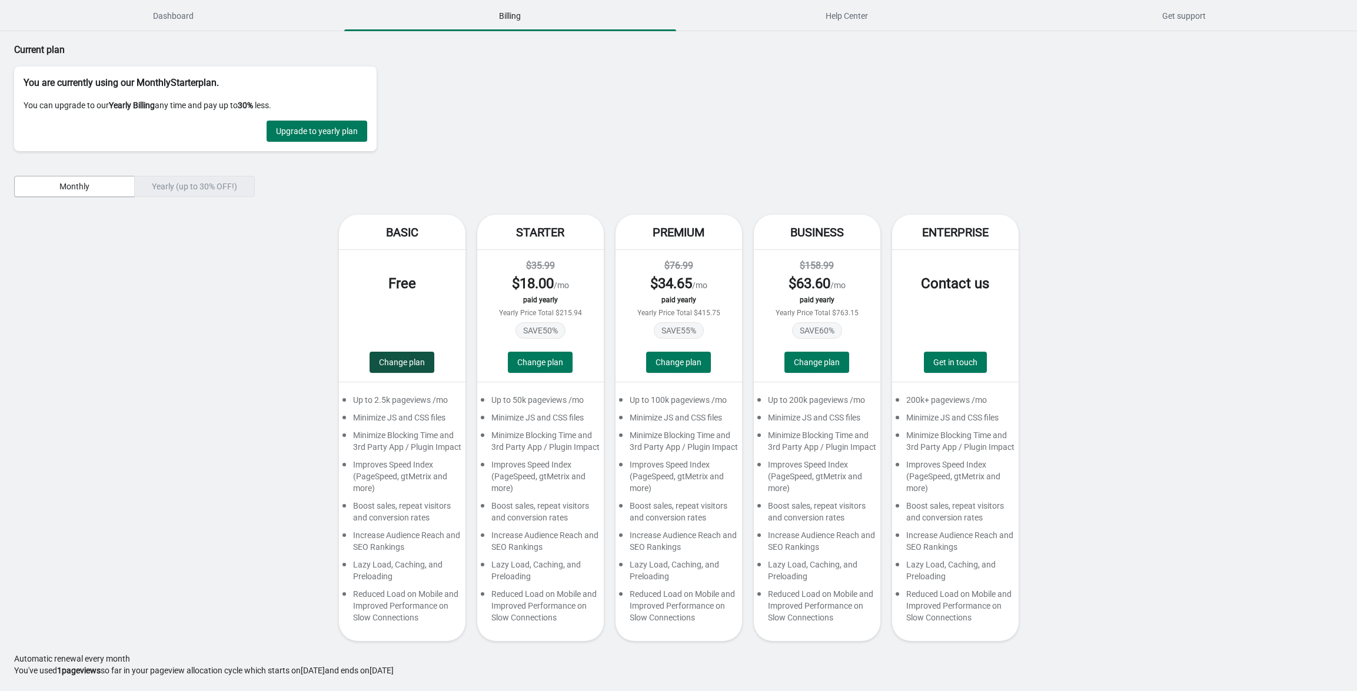 The image size is (1357, 691). I want to click on a: Get in touch, so click(955, 362).